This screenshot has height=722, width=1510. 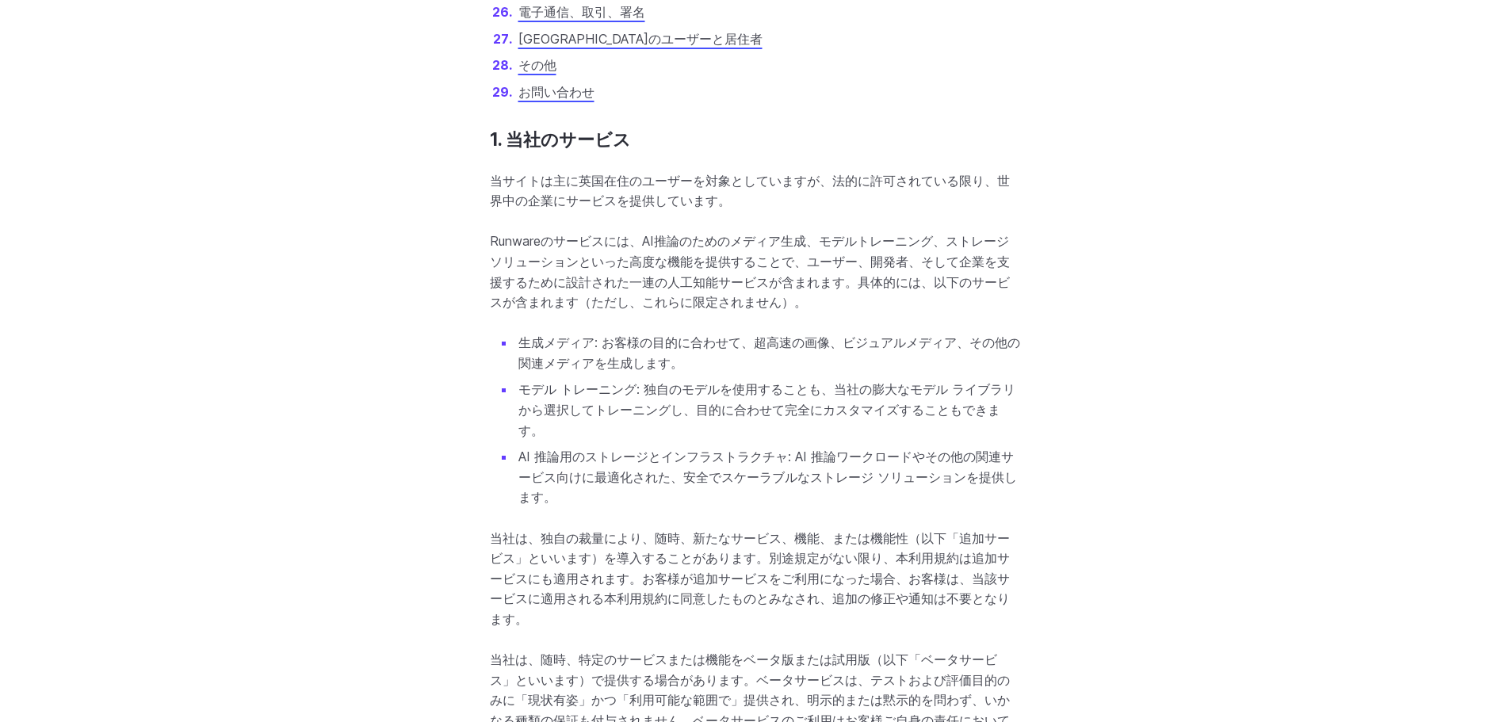 What do you see at coordinates (767, 409) in the screenshot?
I see `font: モデル トレーニング: 独自のモデルを使用することも、当社の膨大なモデル ライブラリから選択してトレーニングし、目的に合わせて完全にカスタマイズすることもできます。` at bounding box center [767, 409].